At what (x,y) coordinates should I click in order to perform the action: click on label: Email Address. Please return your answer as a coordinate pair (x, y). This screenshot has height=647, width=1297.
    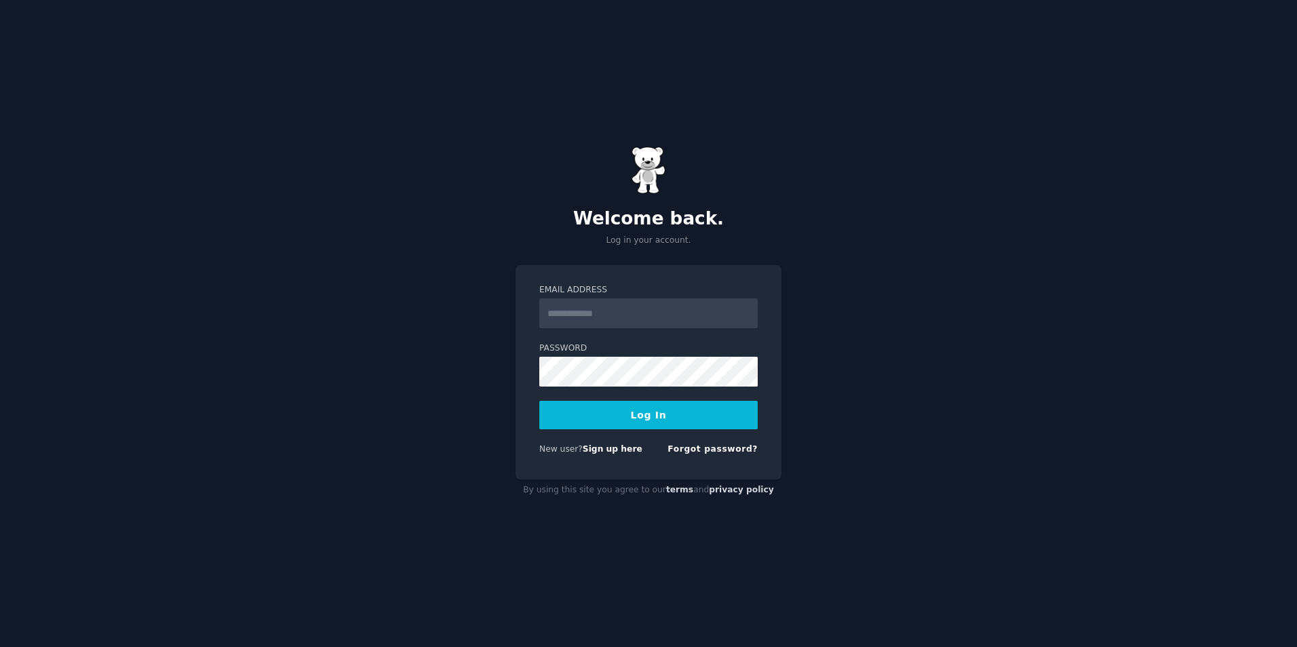
    Looking at the image, I should click on (648, 290).